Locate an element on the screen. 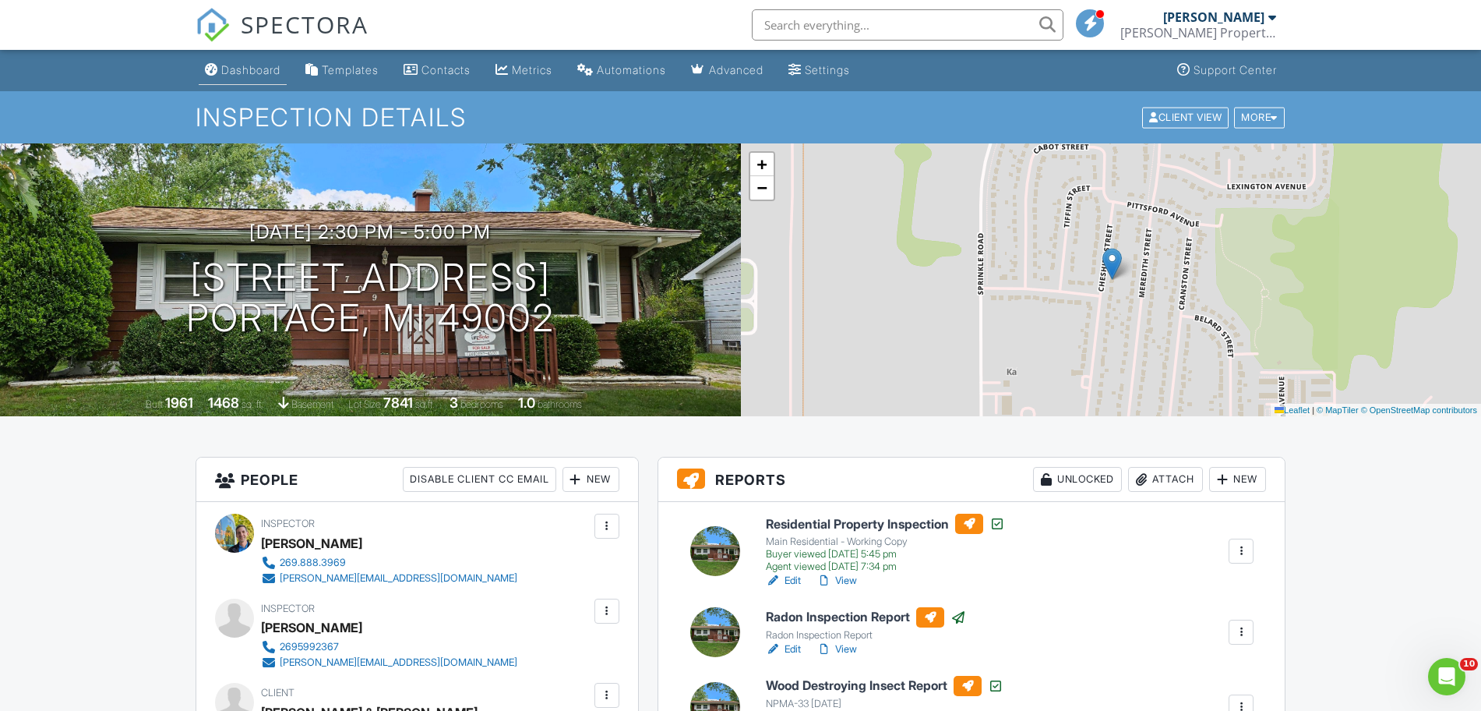 This screenshot has width=1481, height=711. div: Contacts is located at coordinates (446, 69).